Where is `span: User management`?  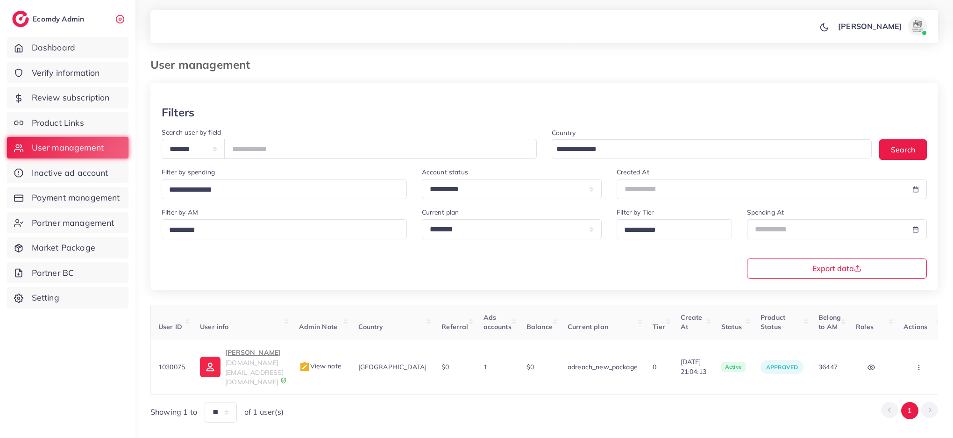 span: User management is located at coordinates (68, 148).